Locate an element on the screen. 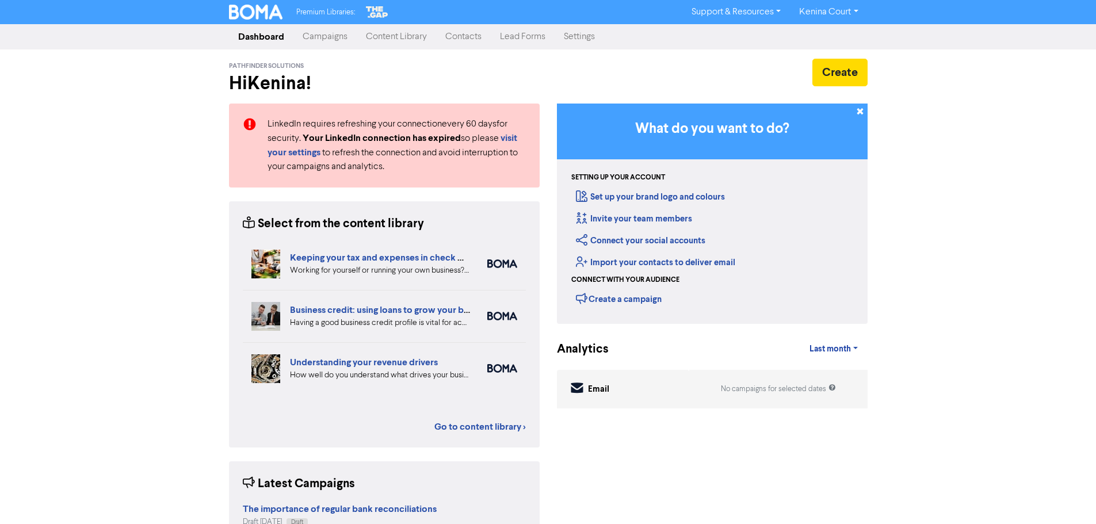  span: Pathfinder Solutions is located at coordinates (266, 66).